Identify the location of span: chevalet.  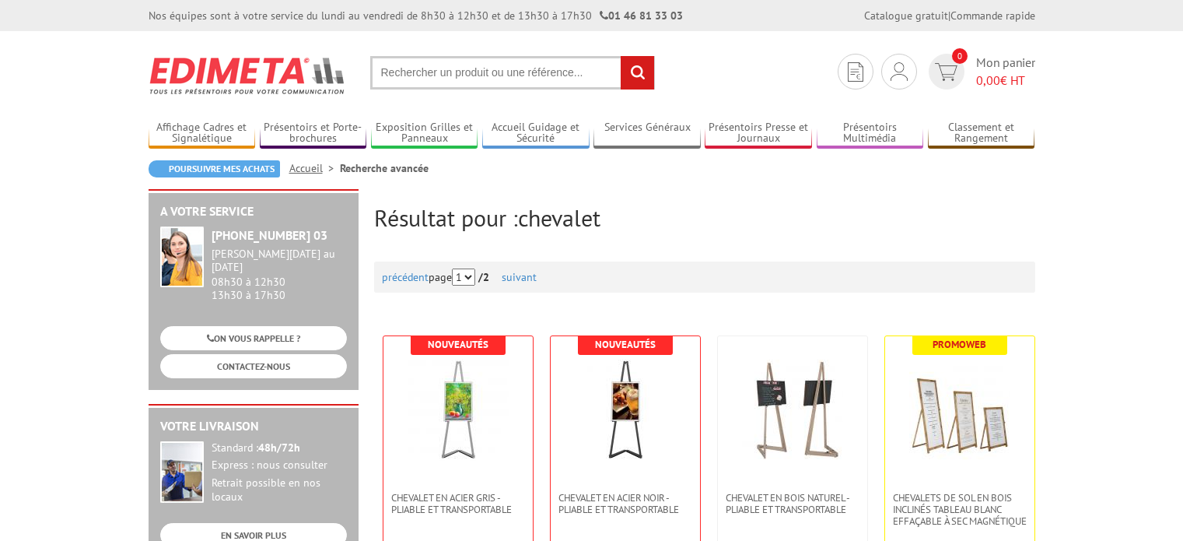
(559, 217).